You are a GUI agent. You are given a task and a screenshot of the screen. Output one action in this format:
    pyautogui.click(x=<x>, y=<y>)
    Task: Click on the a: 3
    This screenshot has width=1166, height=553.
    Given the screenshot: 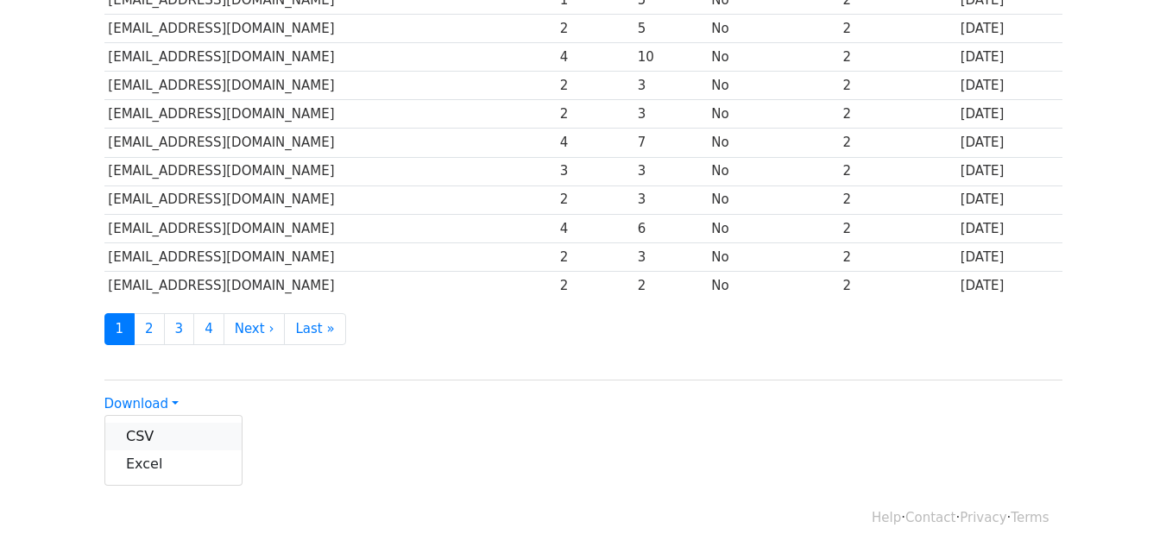 What is the action you would take?
    pyautogui.click(x=179, y=329)
    